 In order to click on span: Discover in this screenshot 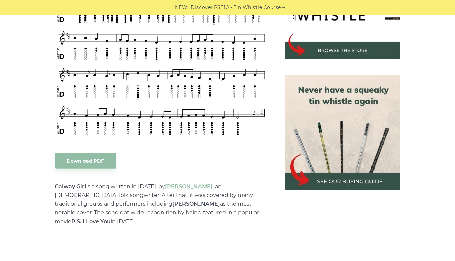, I will do `click(202, 7)`.